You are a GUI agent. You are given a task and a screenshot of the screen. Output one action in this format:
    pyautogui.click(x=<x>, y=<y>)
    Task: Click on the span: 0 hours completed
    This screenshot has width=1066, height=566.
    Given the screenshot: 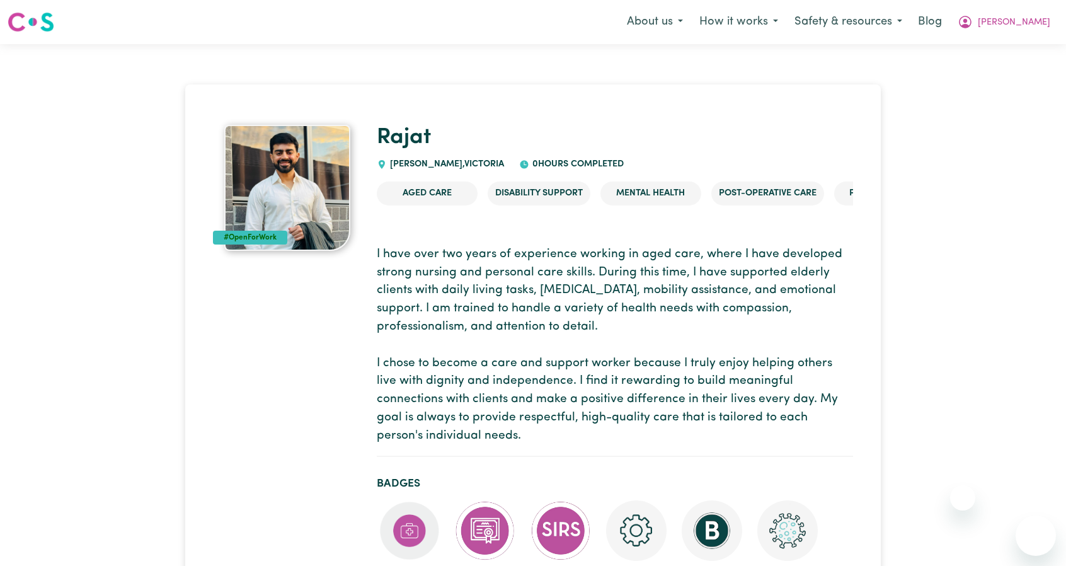 What is the action you would take?
    pyautogui.click(x=576, y=164)
    